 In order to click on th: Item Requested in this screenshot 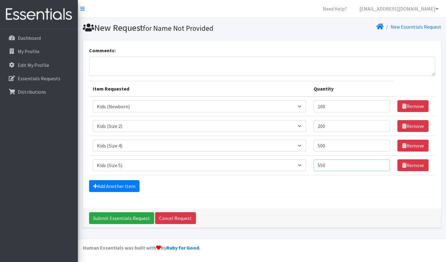, I will do `click(200, 89)`.